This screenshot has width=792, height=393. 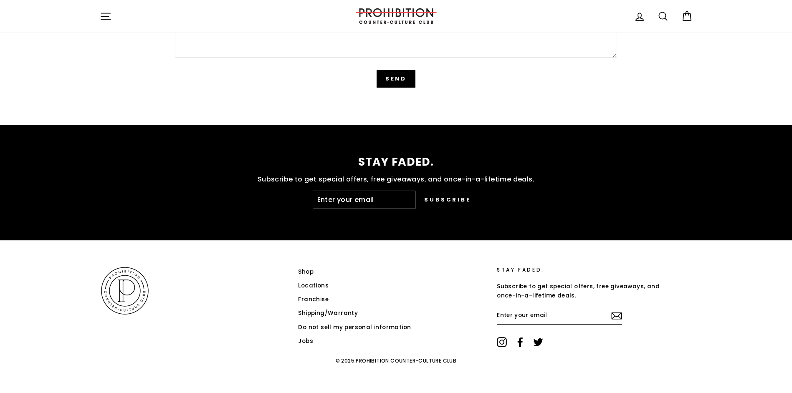 What do you see at coordinates (396, 79) in the screenshot?
I see `button: Send` at bounding box center [396, 79].